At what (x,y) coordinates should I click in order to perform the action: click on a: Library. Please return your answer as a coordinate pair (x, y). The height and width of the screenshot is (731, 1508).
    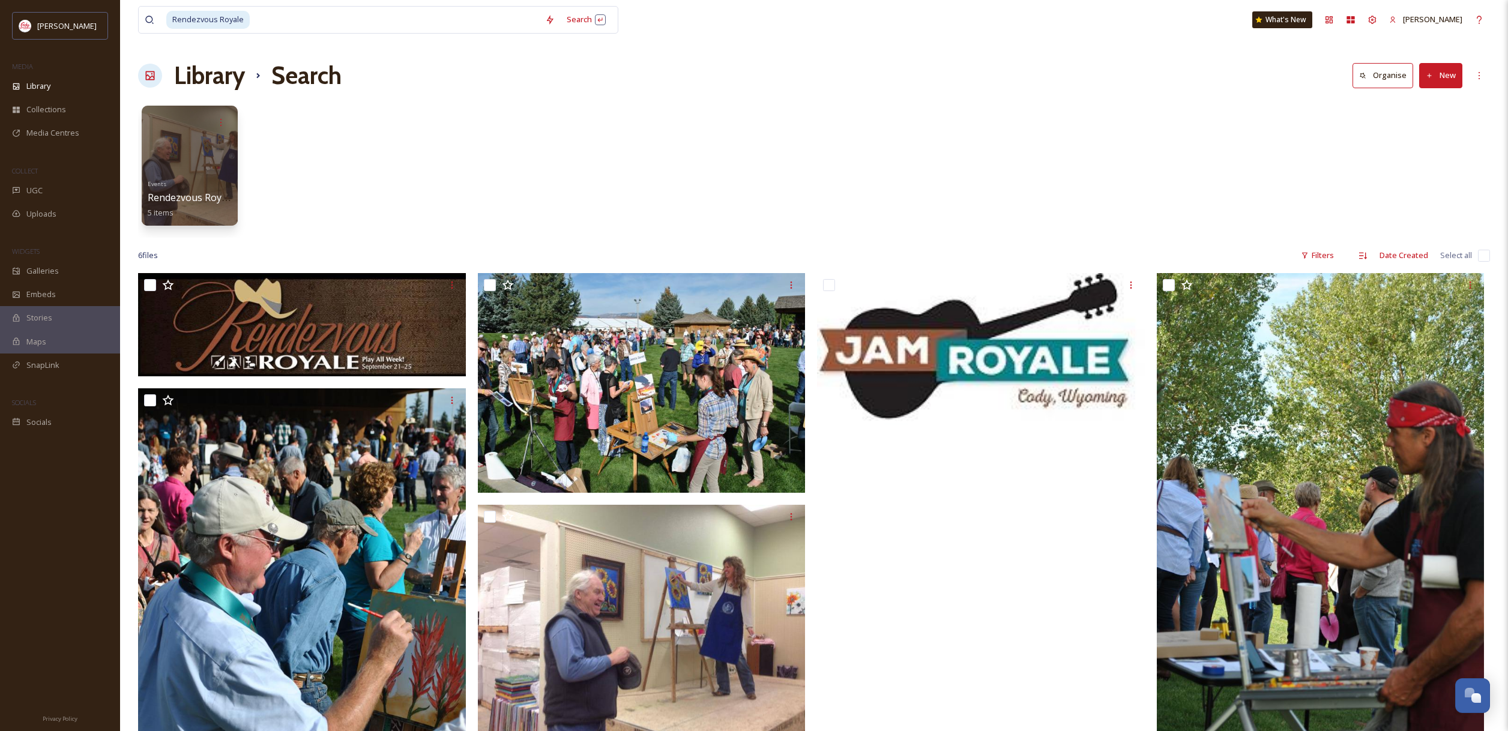
    Looking at the image, I should click on (209, 76).